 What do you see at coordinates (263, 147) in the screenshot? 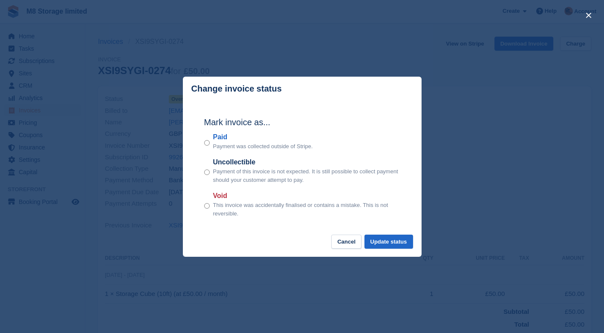
I see `p: Payment was collected outside of Stripe.` at bounding box center [263, 147].